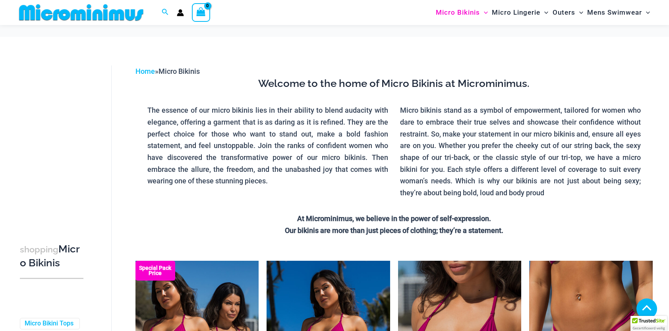  I want to click on a: Micro Bikini Tops, so click(49, 324).